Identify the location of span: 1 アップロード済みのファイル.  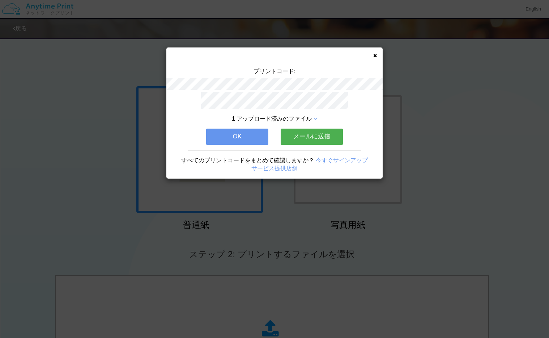
(272, 118).